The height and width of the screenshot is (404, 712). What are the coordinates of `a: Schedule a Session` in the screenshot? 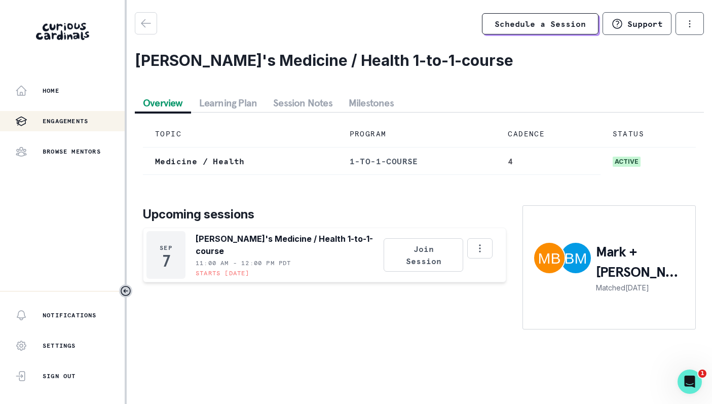 It's located at (540, 24).